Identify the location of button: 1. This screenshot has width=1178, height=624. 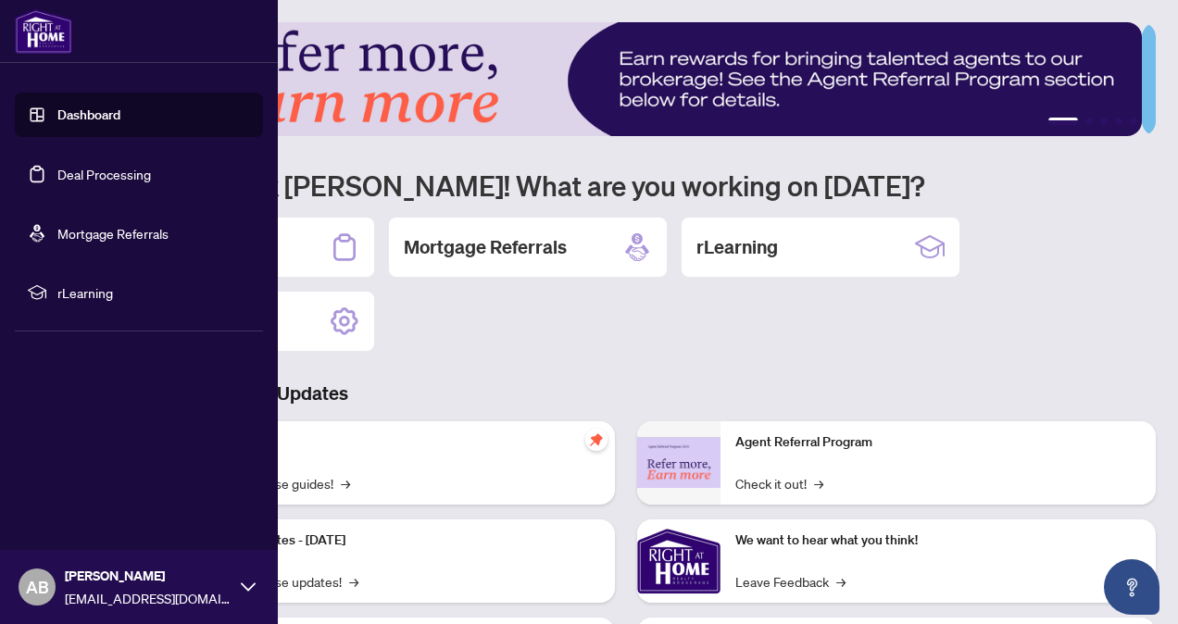
(1063, 121).